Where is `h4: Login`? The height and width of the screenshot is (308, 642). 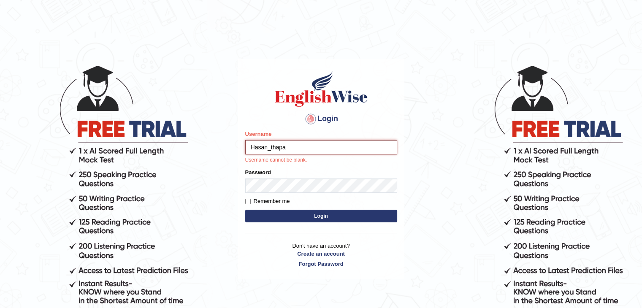
h4: Login is located at coordinates (321, 119).